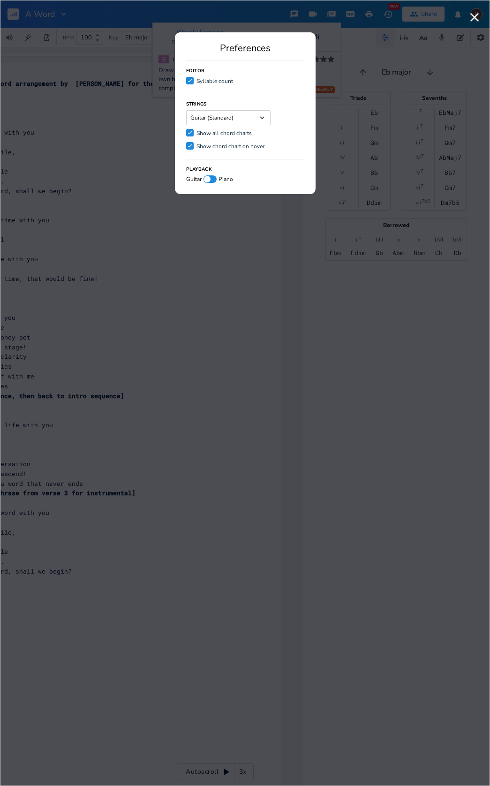 The image size is (490, 786). I want to click on h3: Editor, so click(196, 71).